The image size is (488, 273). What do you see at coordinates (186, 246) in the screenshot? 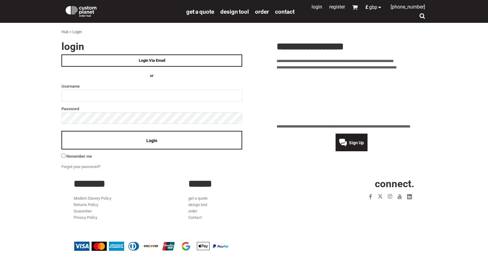
I see `img: Google Pay` at bounding box center [186, 246].